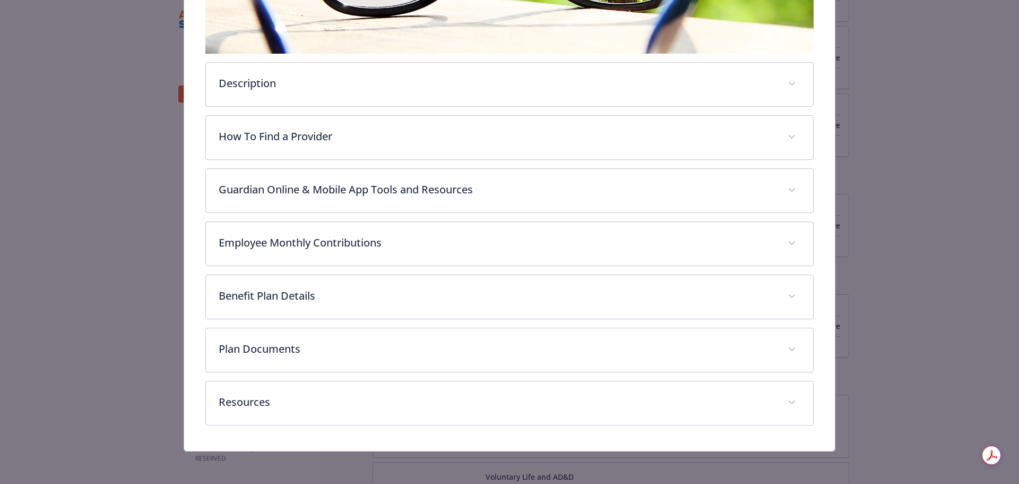 Image resolution: width=1019 pixels, height=484 pixels. What do you see at coordinates (497, 349) in the screenshot?
I see `p: Plan Documents` at bounding box center [497, 349].